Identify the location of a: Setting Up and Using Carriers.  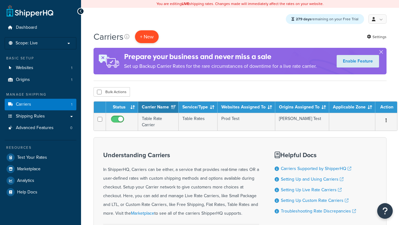
(312, 179).